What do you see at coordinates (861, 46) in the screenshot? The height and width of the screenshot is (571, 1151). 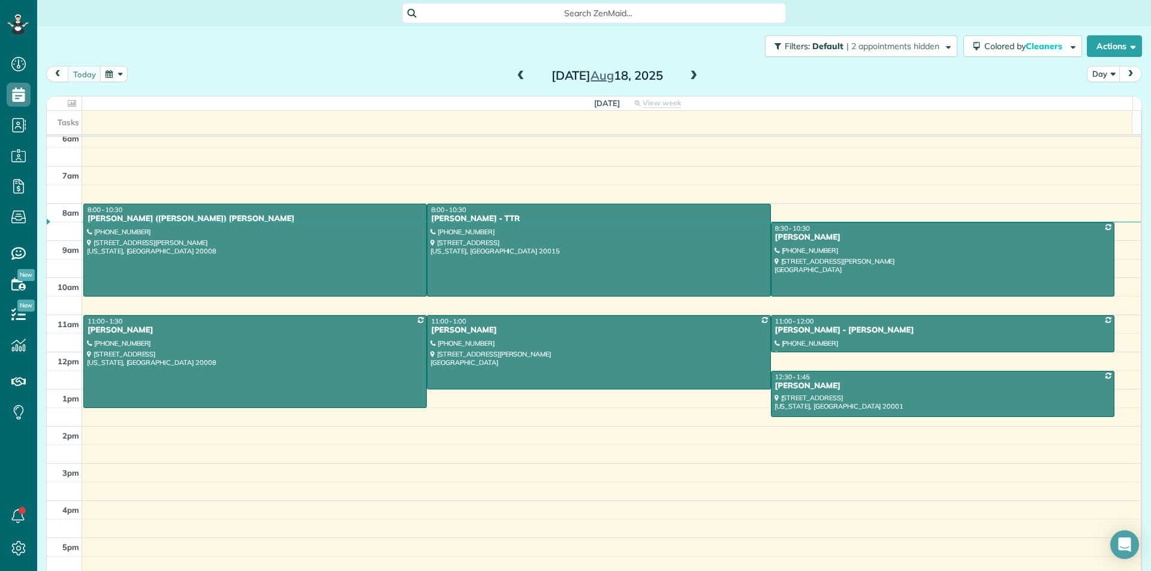 I see `button: Filters: Default | 2 appointments hidden` at bounding box center [861, 46].